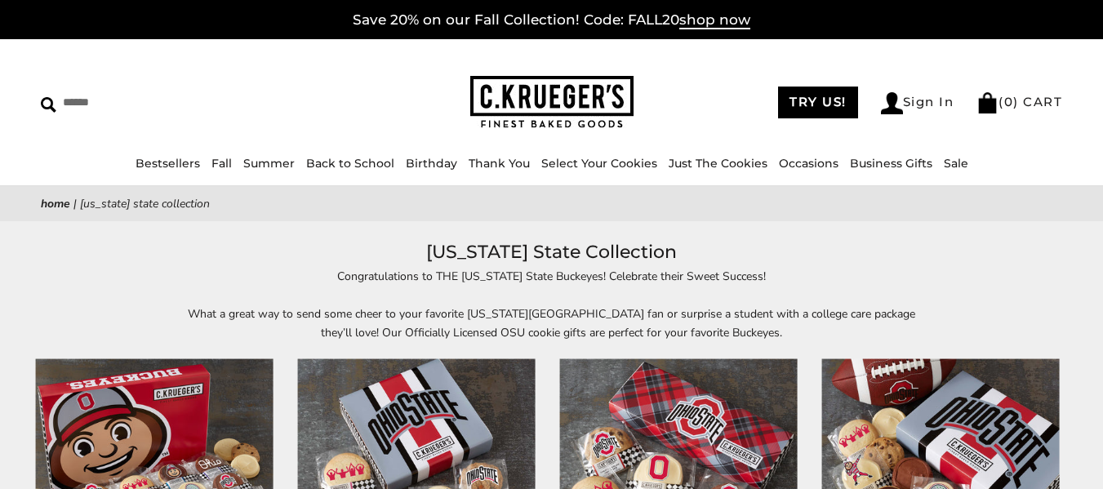  I want to click on a: TRY US!, so click(818, 102).